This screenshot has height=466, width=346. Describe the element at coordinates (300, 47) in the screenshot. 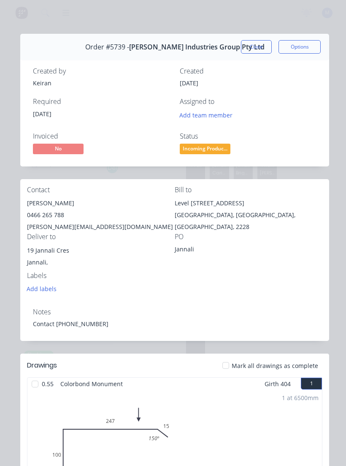

I see `button: Options` at that location.